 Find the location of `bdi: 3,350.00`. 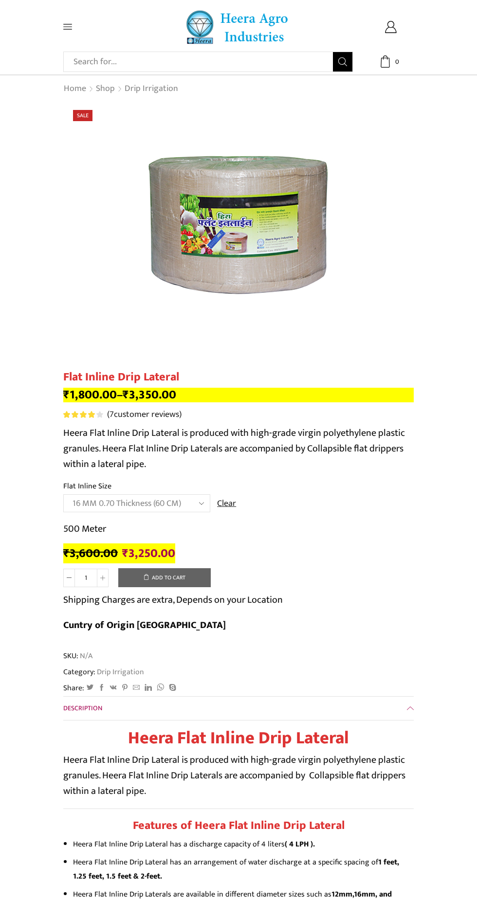

bdi: 3,350.00 is located at coordinates (149, 395).